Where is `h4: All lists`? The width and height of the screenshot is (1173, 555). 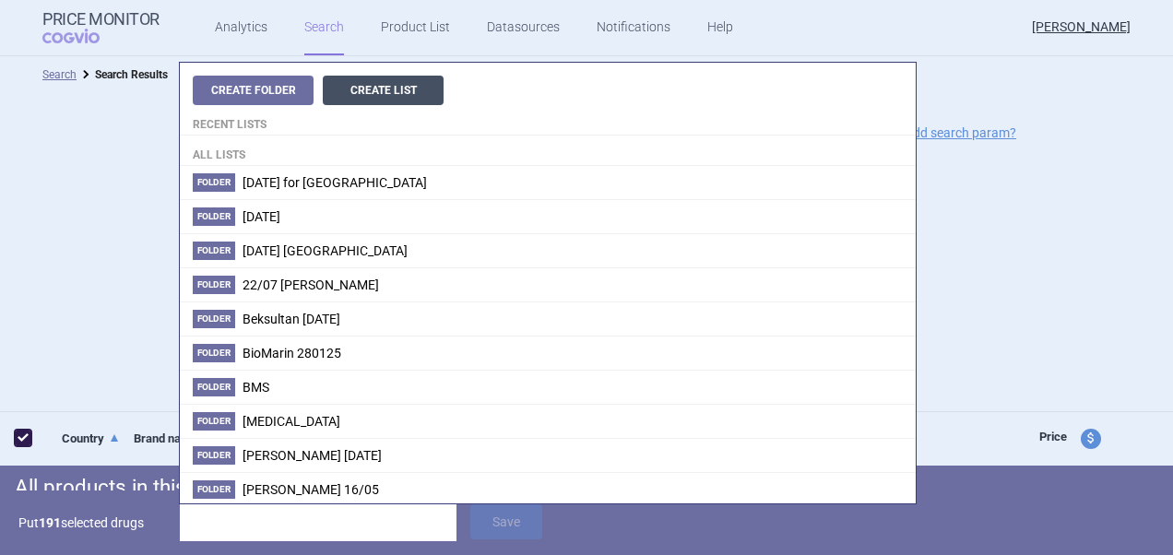
h4: All lists is located at coordinates (548, 150).